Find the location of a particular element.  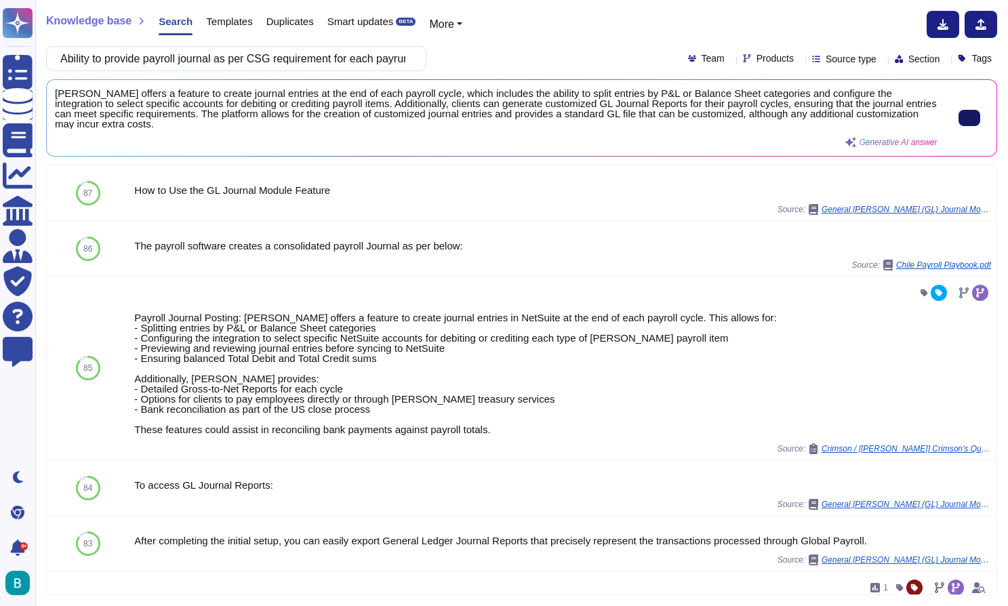

span: 86 is located at coordinates (87, 249).